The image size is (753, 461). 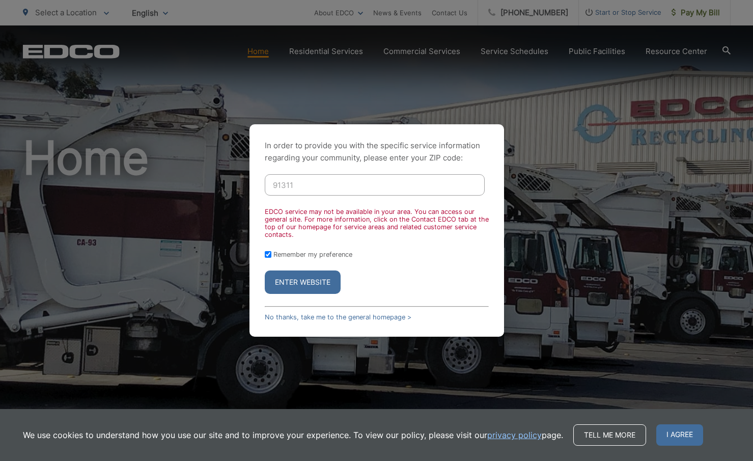 I want to click on div: EDCO service may not be available in your area. You can access our general site. For more informa..., so click(x=377, y=223).